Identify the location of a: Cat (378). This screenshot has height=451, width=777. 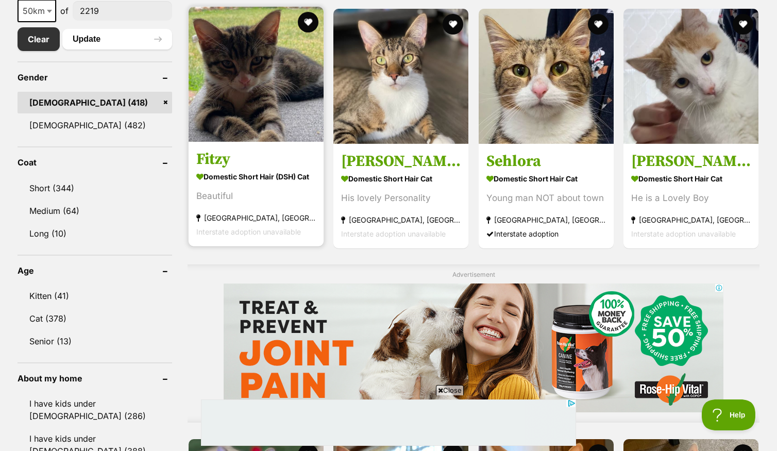
(95, 318).